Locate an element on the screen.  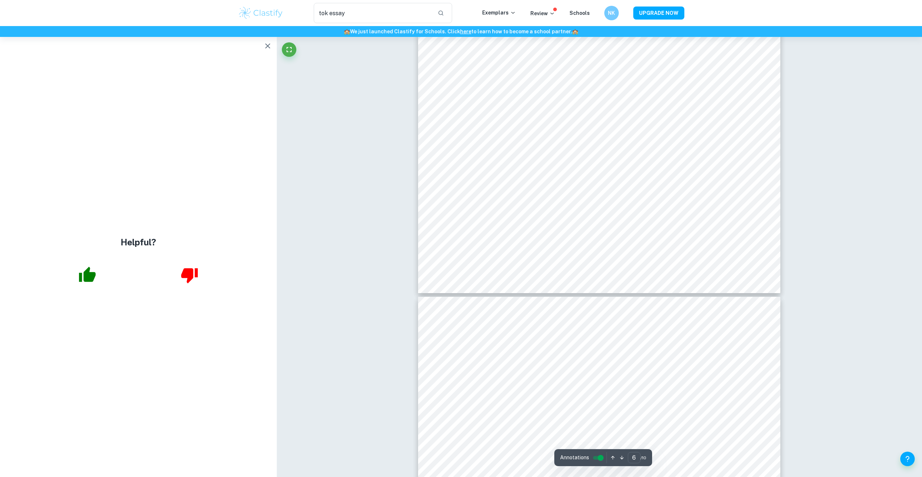
p: Exemplars is located at coordinates (499, 13).